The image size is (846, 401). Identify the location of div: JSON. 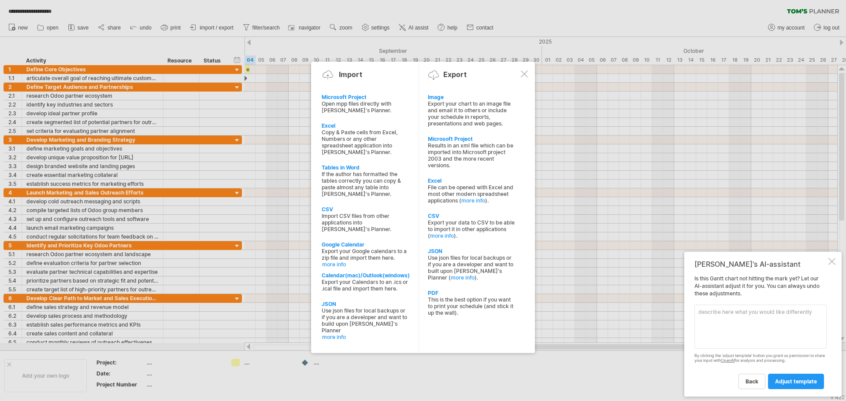
(471, 251).